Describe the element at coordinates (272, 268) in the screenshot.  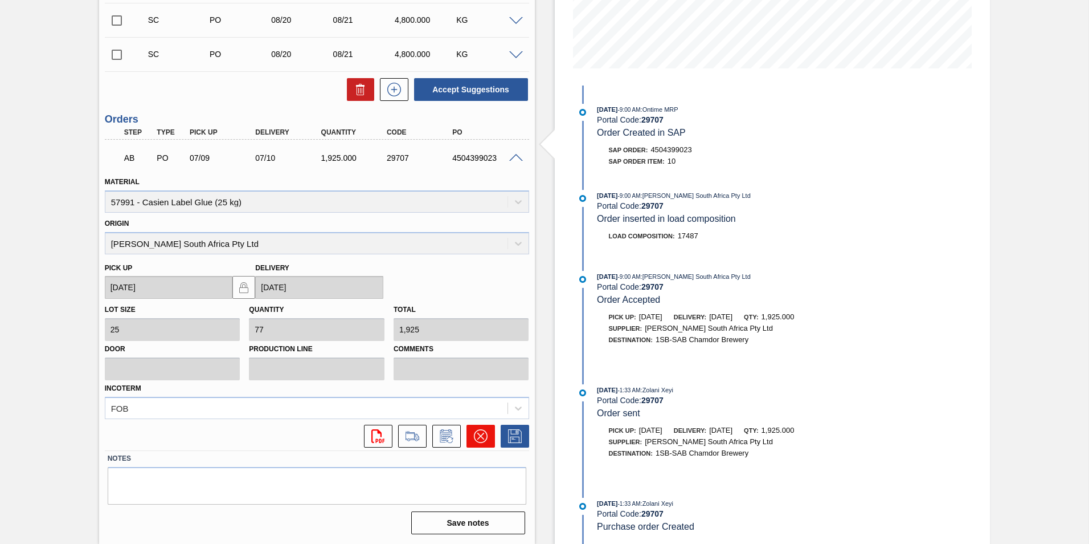
I see `label: Delivery` at that location.